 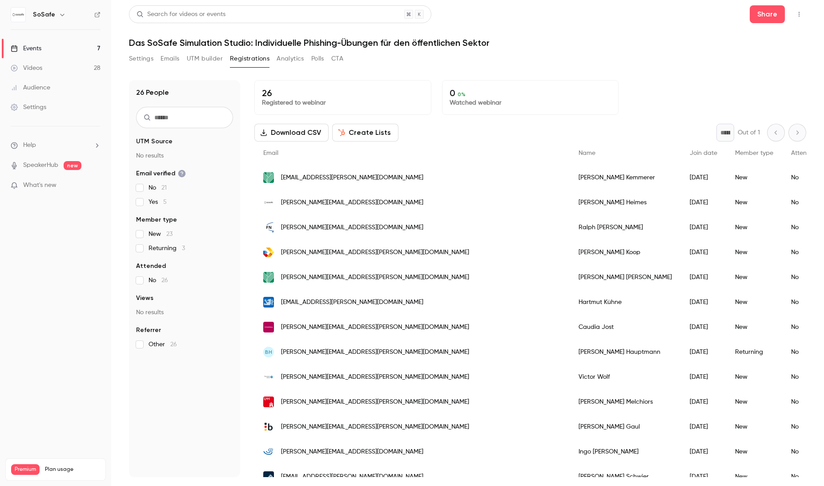 What do you see at coordinates (365, 133) in the screenshot?
I see `button: Create Lists` at bounding box center [365, 133].